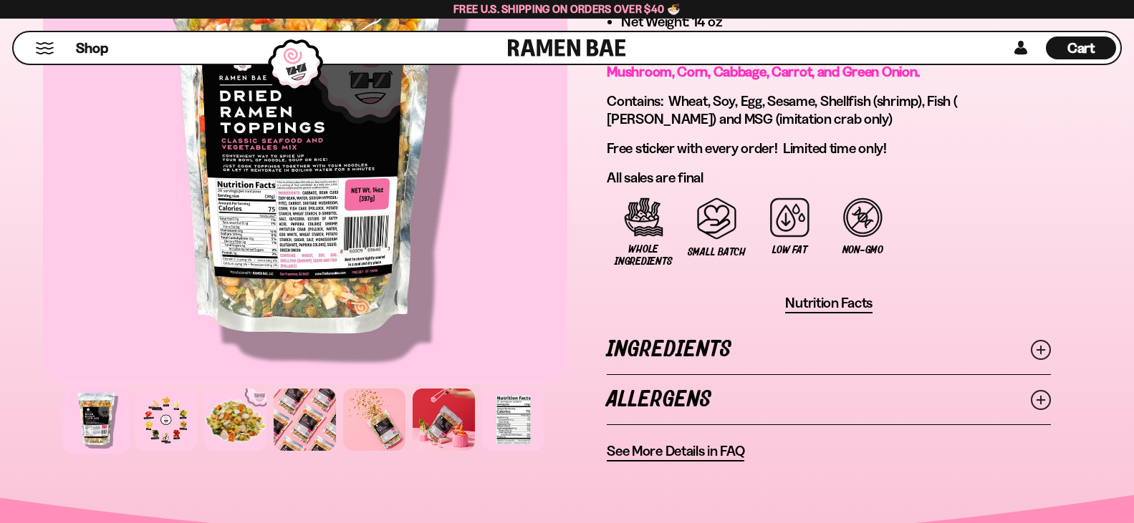 This screenshot has height=523, width=1134. What do you see at coordinates (675, 452) in the screenshot?
I see `a: See More Details in FAQ` at bounding box center [675, 452].